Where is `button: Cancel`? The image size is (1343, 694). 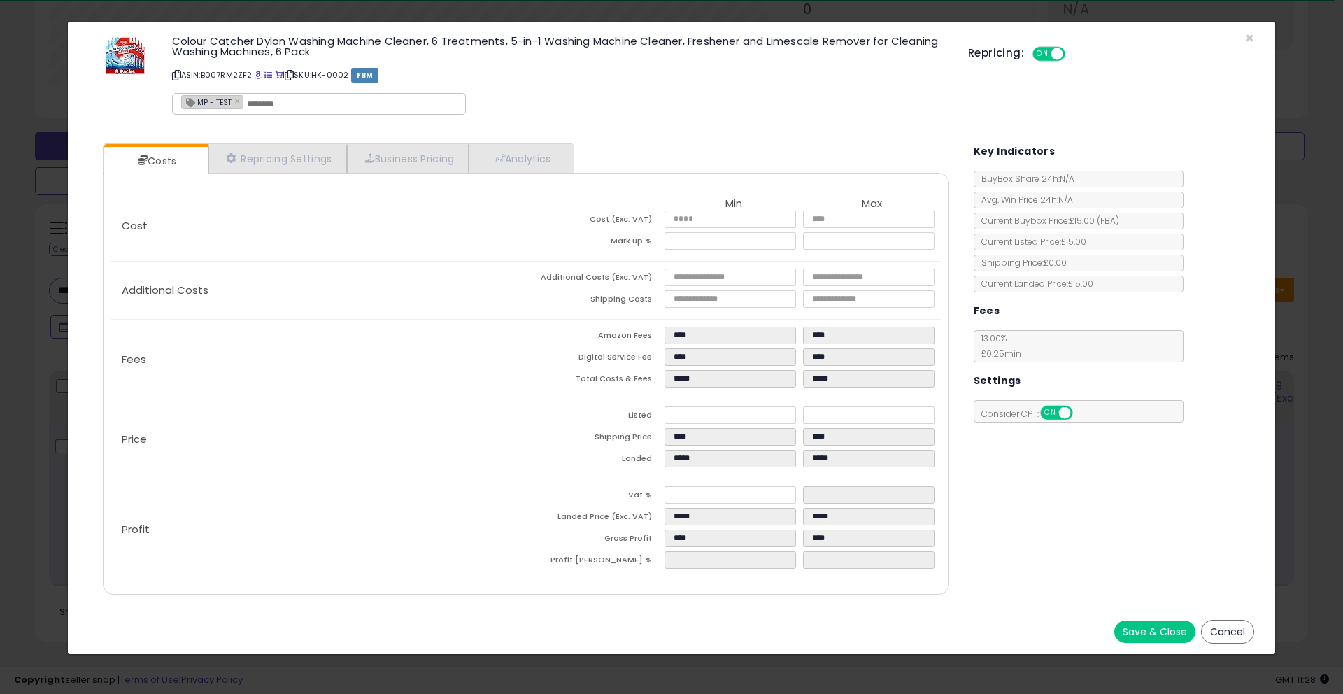 button: Cancel is located at coordinates (1228, 632).